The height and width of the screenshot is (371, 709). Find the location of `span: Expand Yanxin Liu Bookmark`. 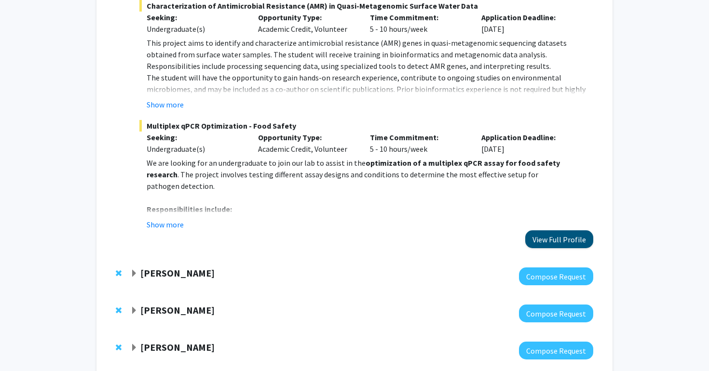

span: Expand Yanxin Liu Bookmark is located at coordinates (134, 348).